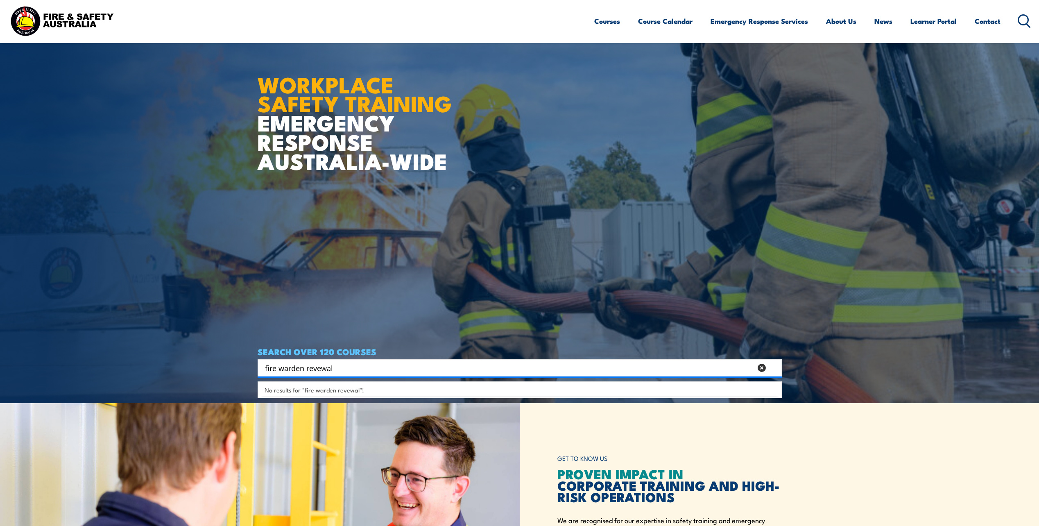 Image resolution: width=1039 pixels, height=526 pixels. I want to click on input: Search input, so click(509, 368).